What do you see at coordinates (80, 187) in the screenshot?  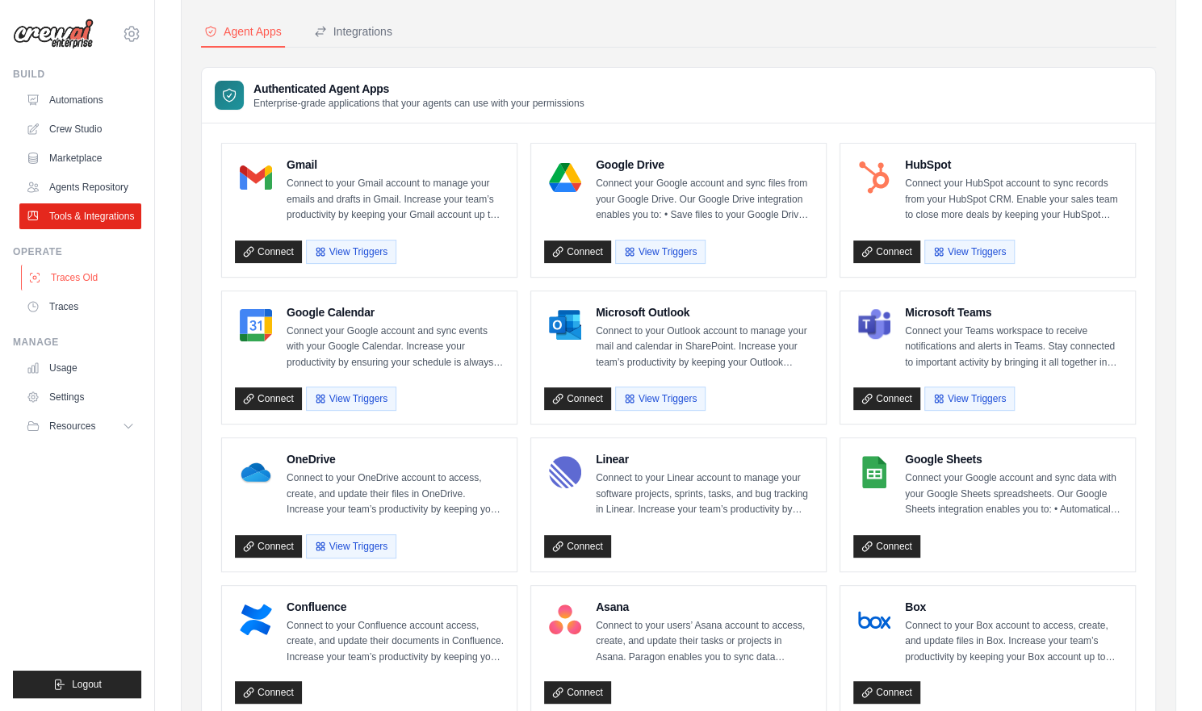 I see `a: Agents Repository` at bounding box center [80, 187].